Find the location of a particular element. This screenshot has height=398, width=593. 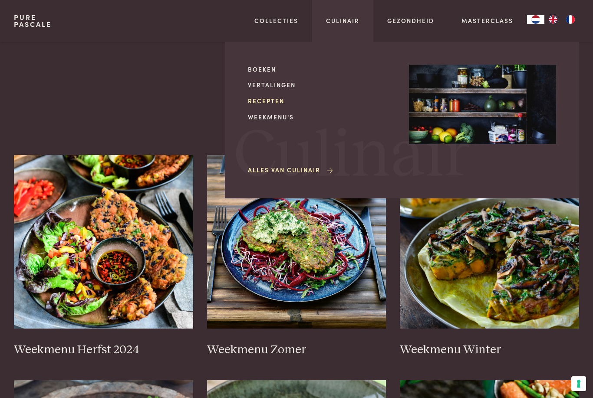

a: Gezondheid is located at coordinates (410, 20).